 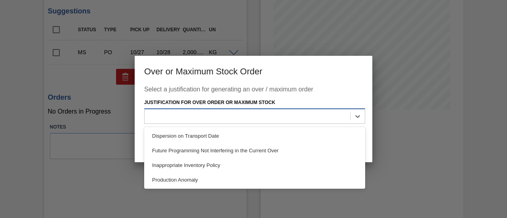 What do you see at coordinates (255, 165) in the screenshot?
I see `div: Inappropriate Inventory Policy` at bounding box center [255, 165].